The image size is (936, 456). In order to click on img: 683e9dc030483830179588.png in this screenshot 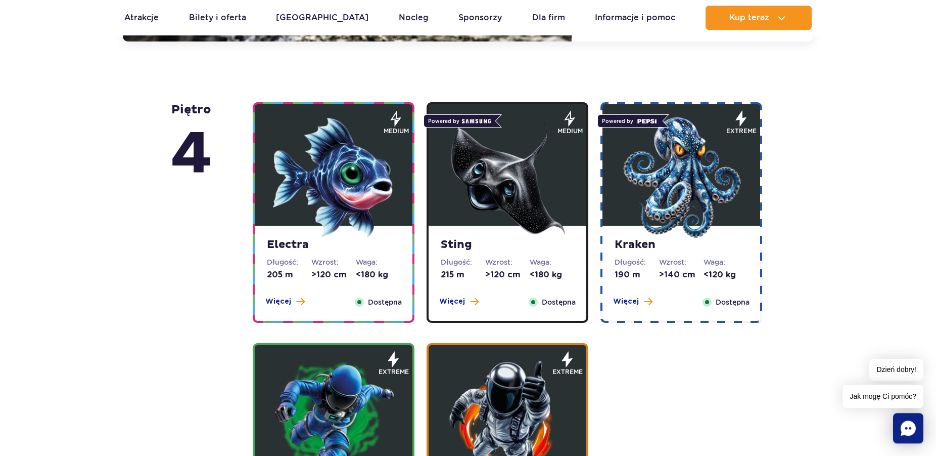, I will do `click(334, 177)`.